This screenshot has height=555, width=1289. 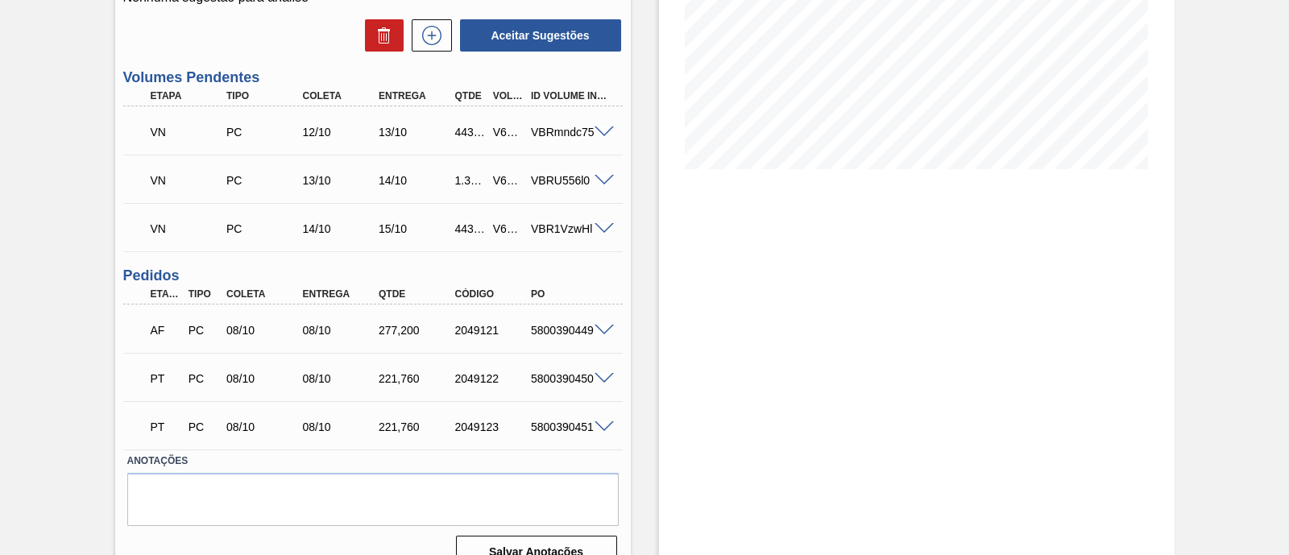 I want to click on h3: Pedidos, so click(x=373, y=275).